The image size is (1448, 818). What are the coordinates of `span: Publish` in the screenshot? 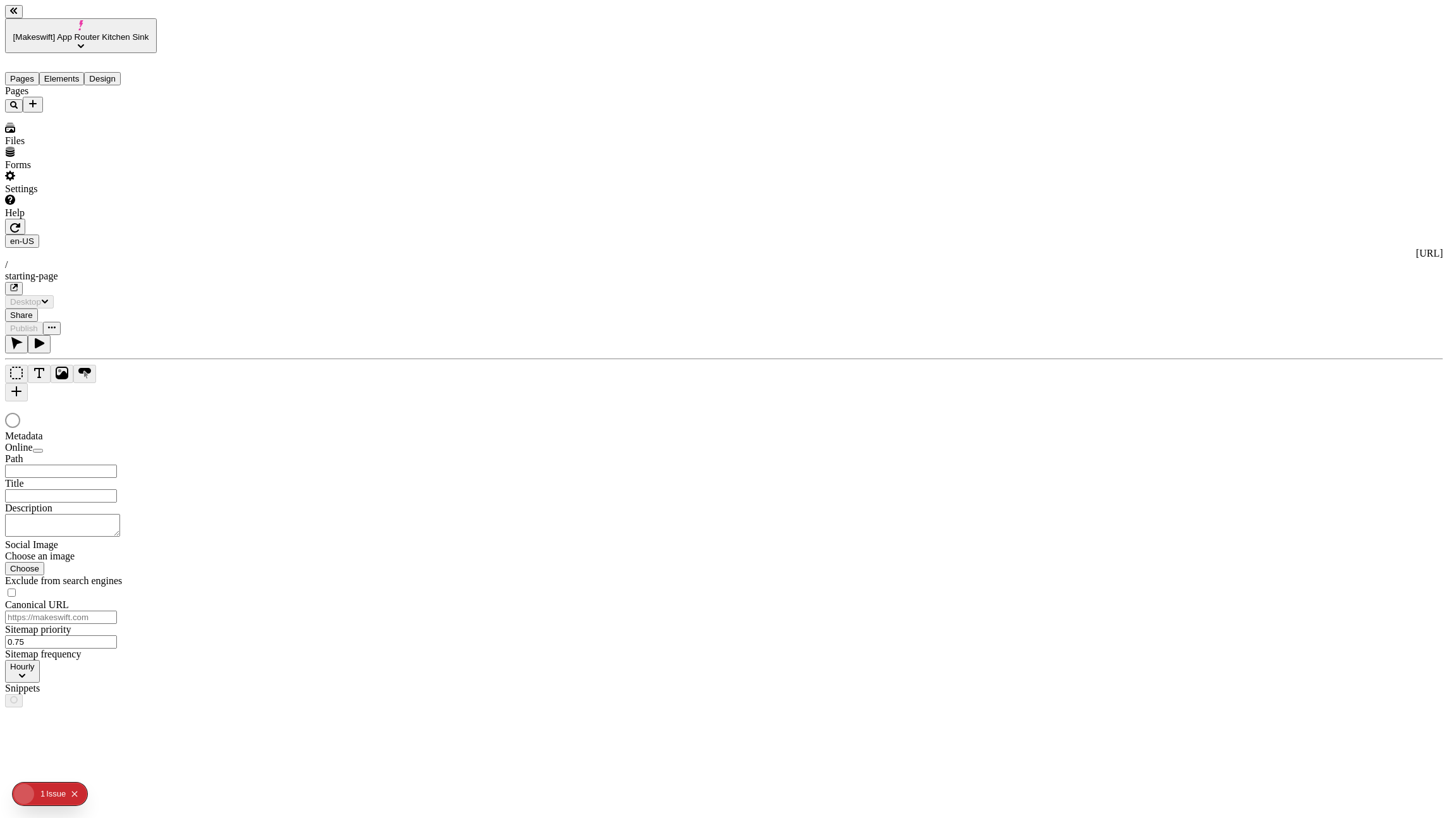 It's located at (24, 328).